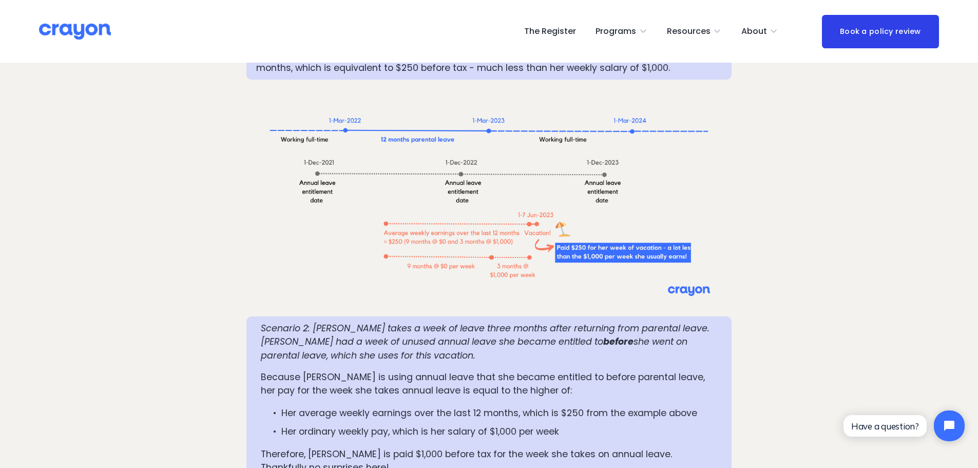 The width and height of the screenshot is (978, 468). What do you see at coordinates (880, 31) in the screenshot?
I see `a: Book a policy review` at bounding box center [880, 31].